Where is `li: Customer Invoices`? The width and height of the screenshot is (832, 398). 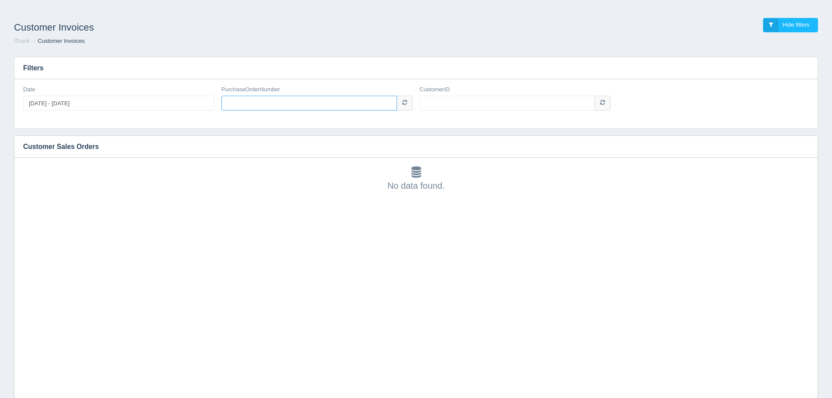 li: Customer Invoices is located at coordinates (58, 41).